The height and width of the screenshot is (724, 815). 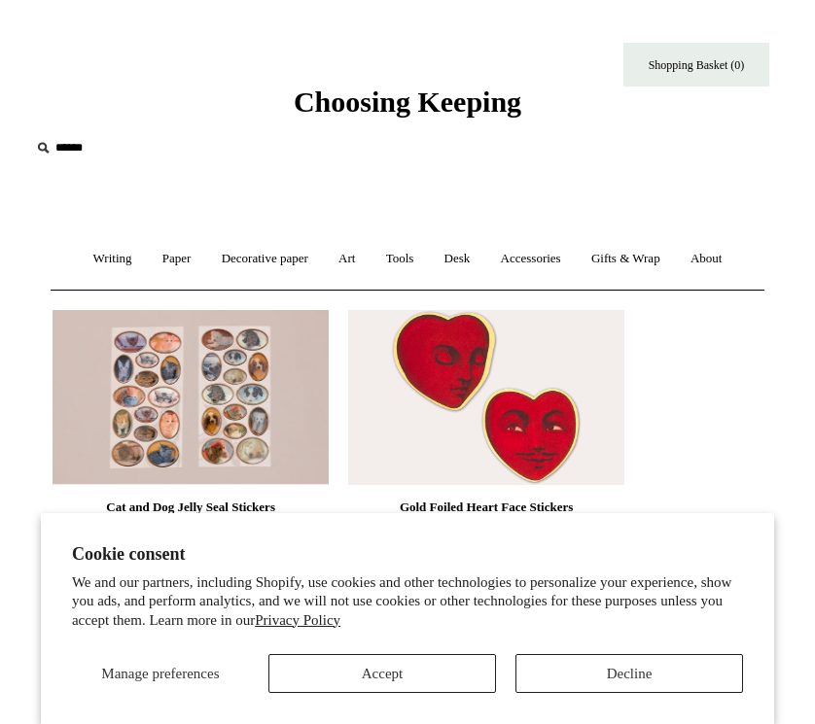 What do you see at coordinates (382, 674) in the screenshot?
I see `button: Accept` at bounding box center [382, 674].